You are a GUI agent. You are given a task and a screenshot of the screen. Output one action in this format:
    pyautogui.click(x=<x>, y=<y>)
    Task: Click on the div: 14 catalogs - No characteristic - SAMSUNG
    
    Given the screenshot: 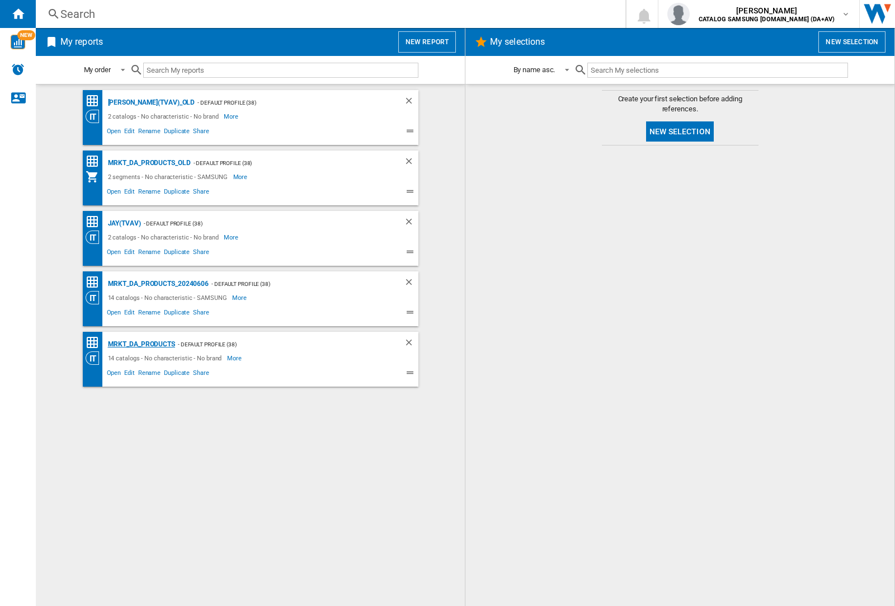 What is the action you would take?
    pyautogui.click(x=169, y=298)
    